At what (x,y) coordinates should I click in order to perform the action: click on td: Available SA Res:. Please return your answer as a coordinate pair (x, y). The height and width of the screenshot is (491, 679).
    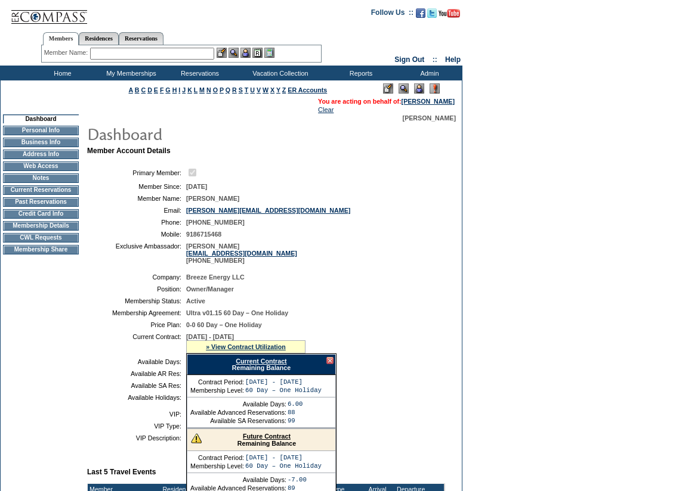
    Looking at the image, I should click on (137, 386).